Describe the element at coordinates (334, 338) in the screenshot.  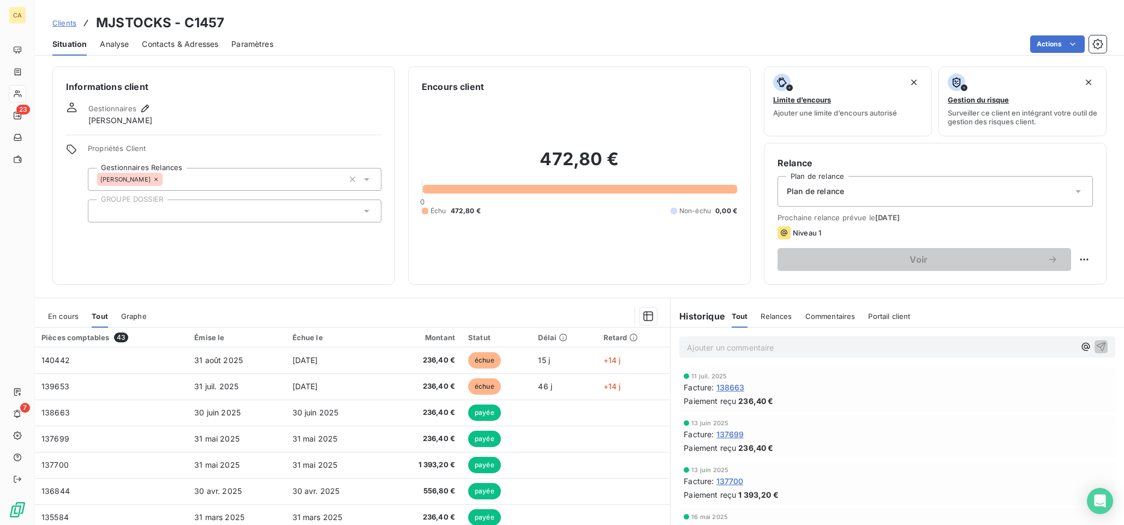
I see `div: Échue le` at that location.